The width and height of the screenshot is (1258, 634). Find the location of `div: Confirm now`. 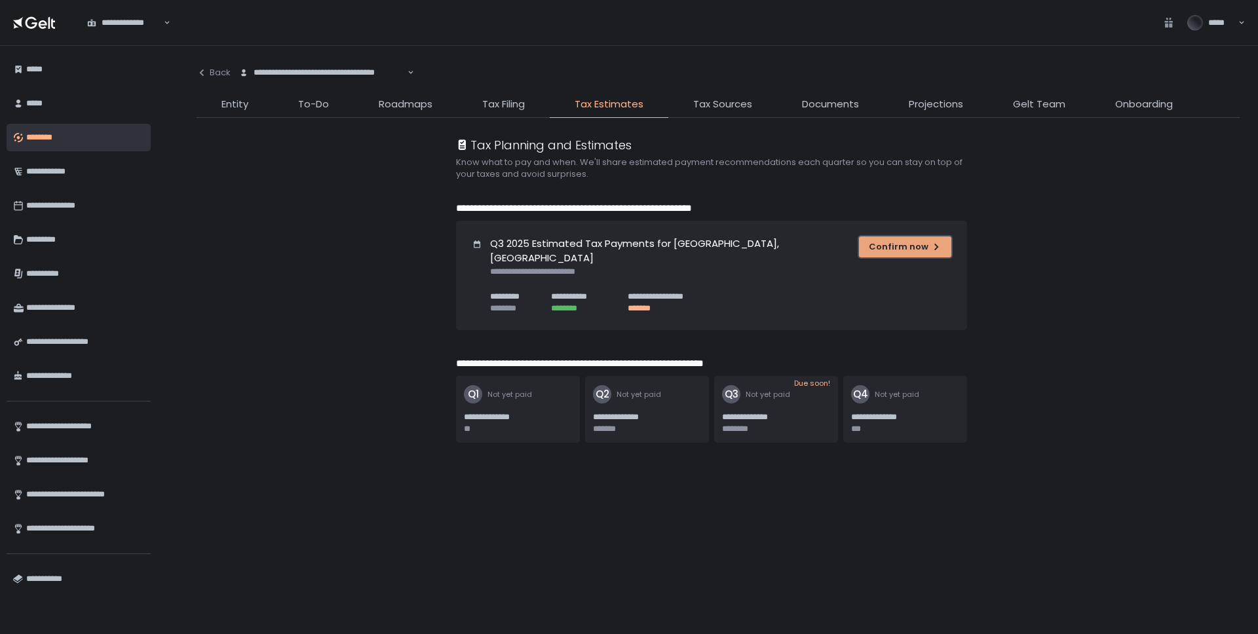

div: Confirm now is located at coordinates (904, 247).